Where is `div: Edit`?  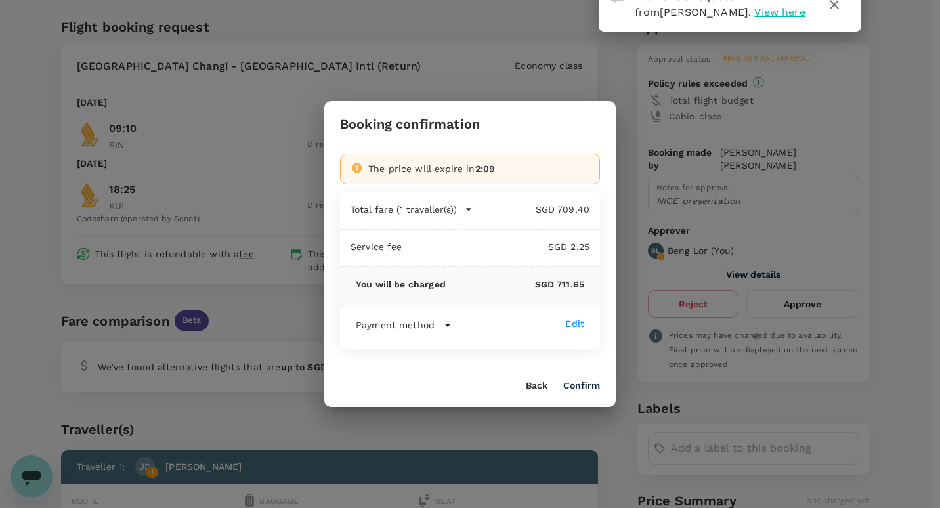
div: Edit is located at coordinates (574, 324).